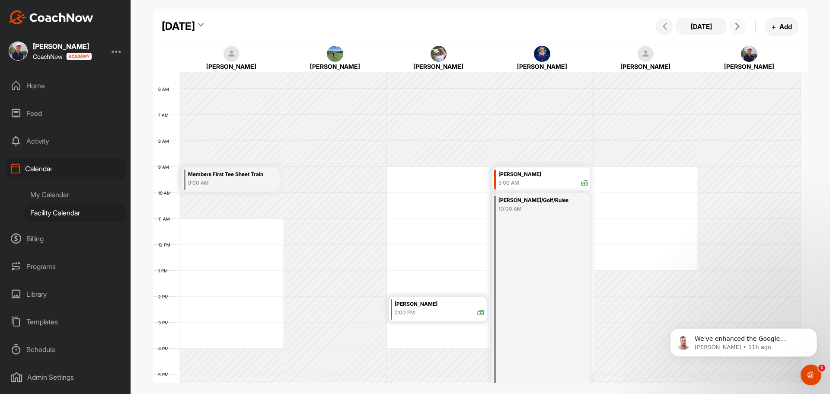 The width and height of the screenshot is (830, 394). Describe the element at coordinates (165, 115) in the screenshot. I see `div: 7 AM` at that location.